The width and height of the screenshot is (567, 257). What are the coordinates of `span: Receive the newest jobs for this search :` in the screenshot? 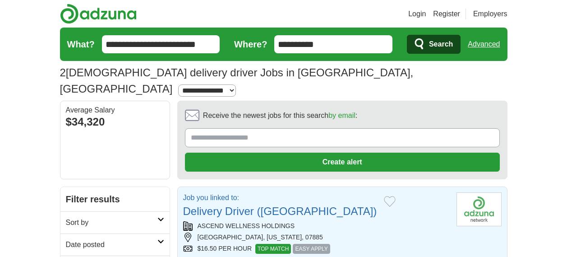 It's located at (280, 116).